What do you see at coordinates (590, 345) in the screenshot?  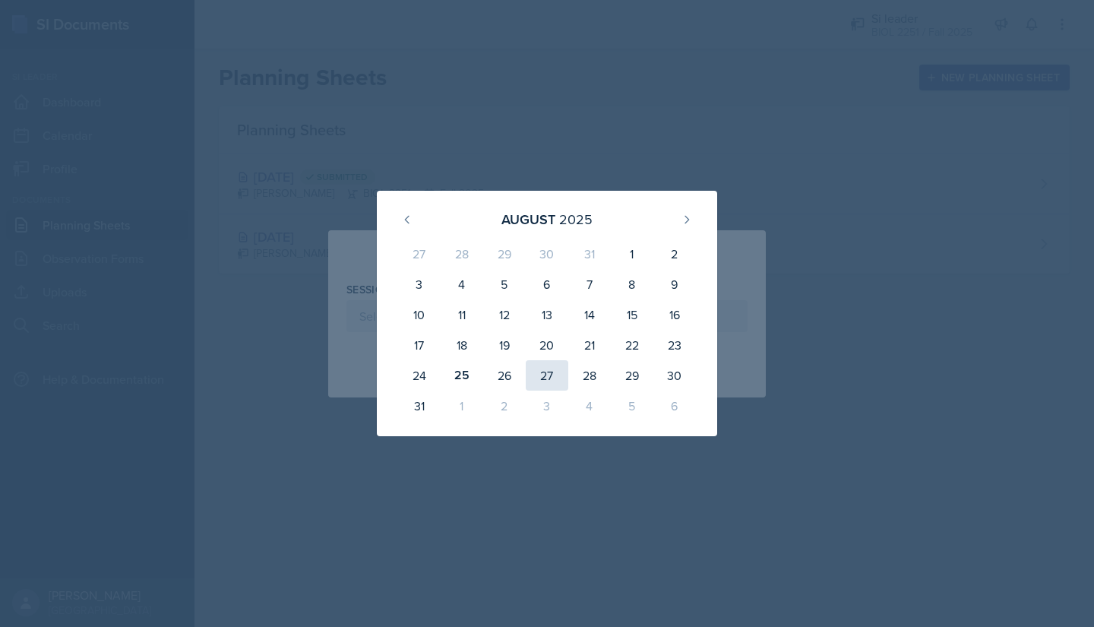 I see `div: 21` at bounding box center [590, 345].